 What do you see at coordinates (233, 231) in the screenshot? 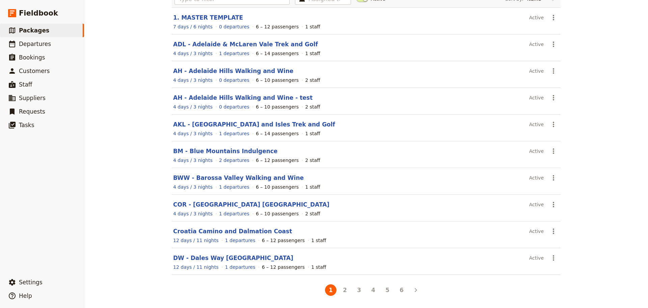
I see `a: Croatia Camino and Dalmation Coast` at bounding box center [233, 231].